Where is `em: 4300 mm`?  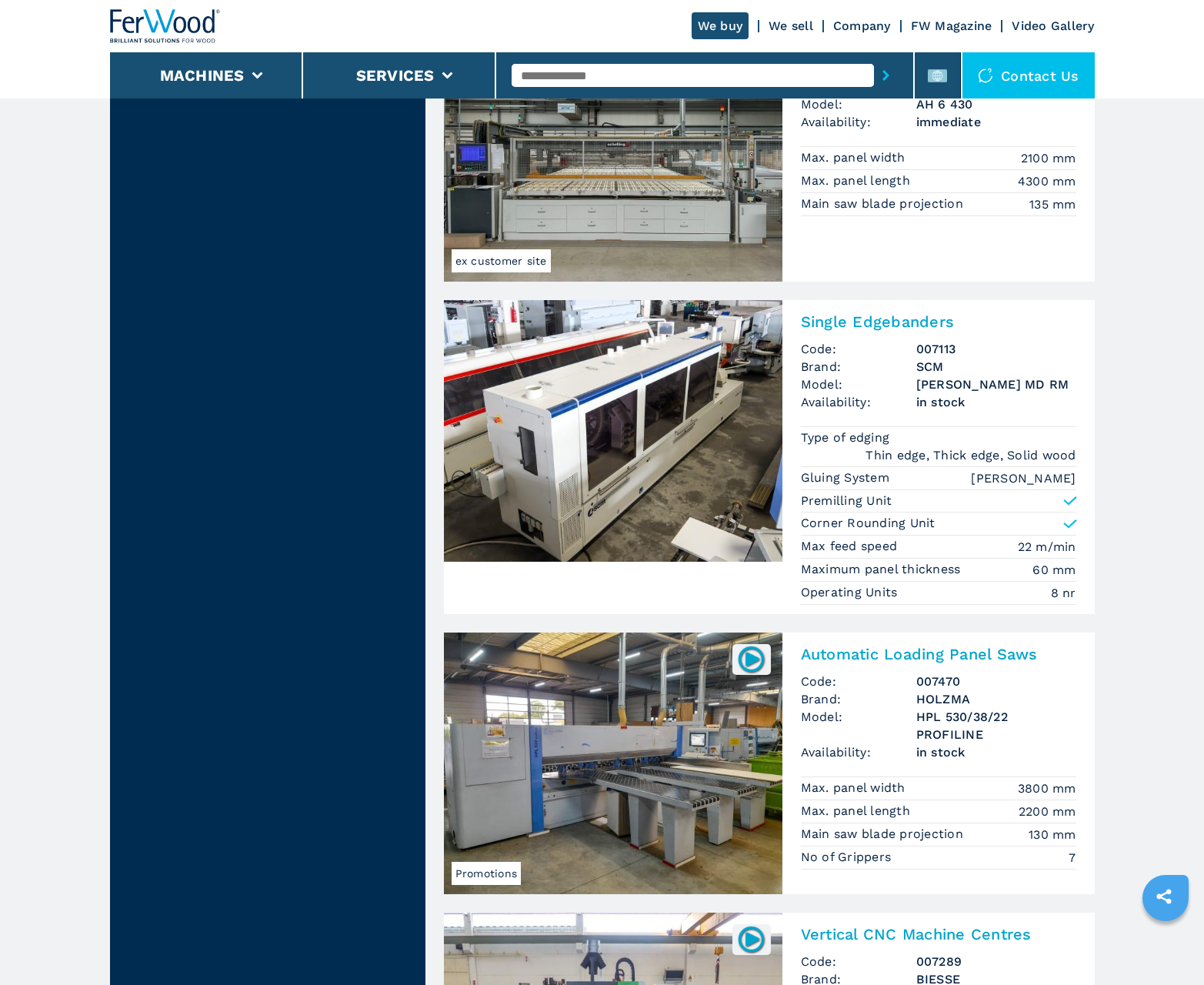
em: 4300 mm is located at coordinates (1047, 181).